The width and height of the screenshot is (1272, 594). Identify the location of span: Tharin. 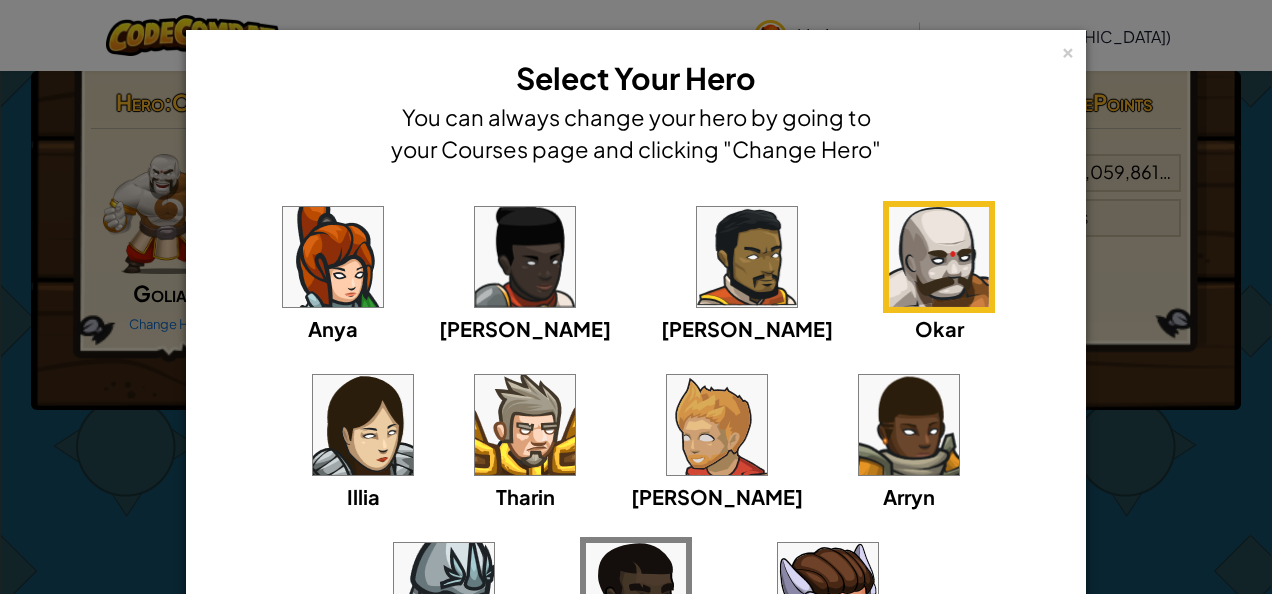
(525, 496).